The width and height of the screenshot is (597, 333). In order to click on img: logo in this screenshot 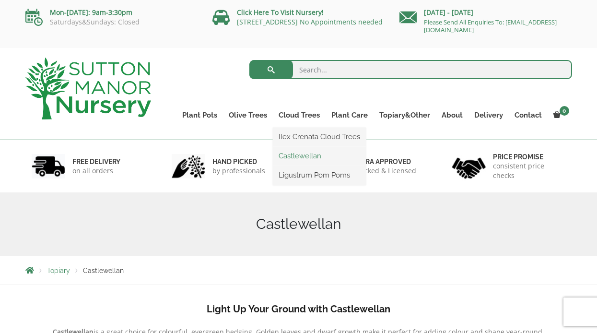, I will do `click(88, 88)`.